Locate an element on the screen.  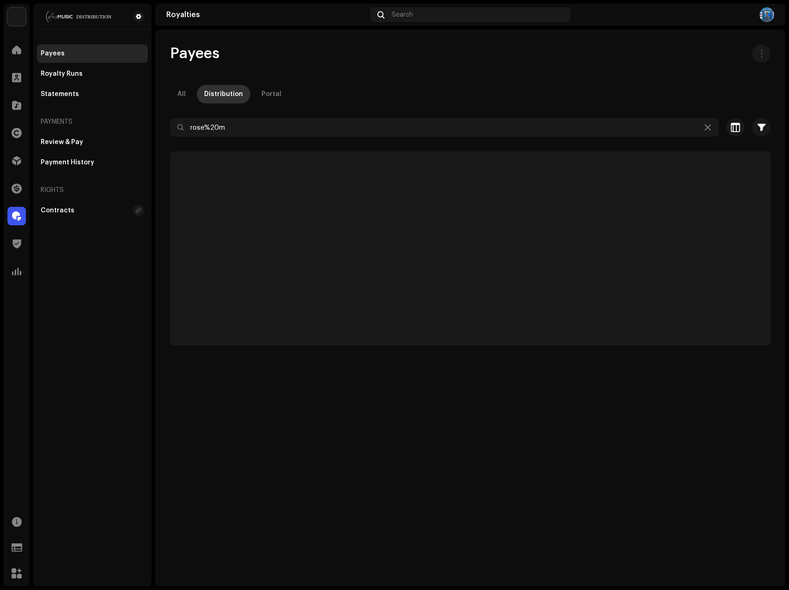
div: Distribution is located at coordinates (223, 94).